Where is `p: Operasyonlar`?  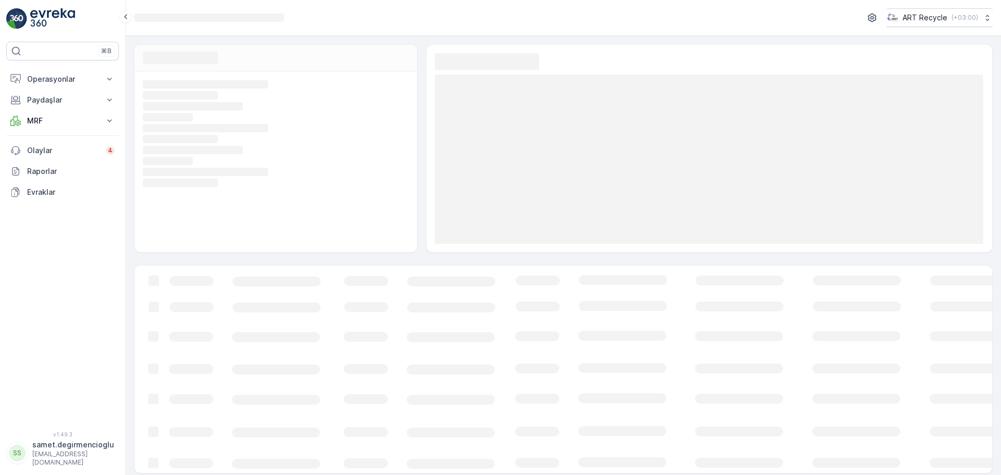
p: Operasyonlar is located at coordinates (63, 79).